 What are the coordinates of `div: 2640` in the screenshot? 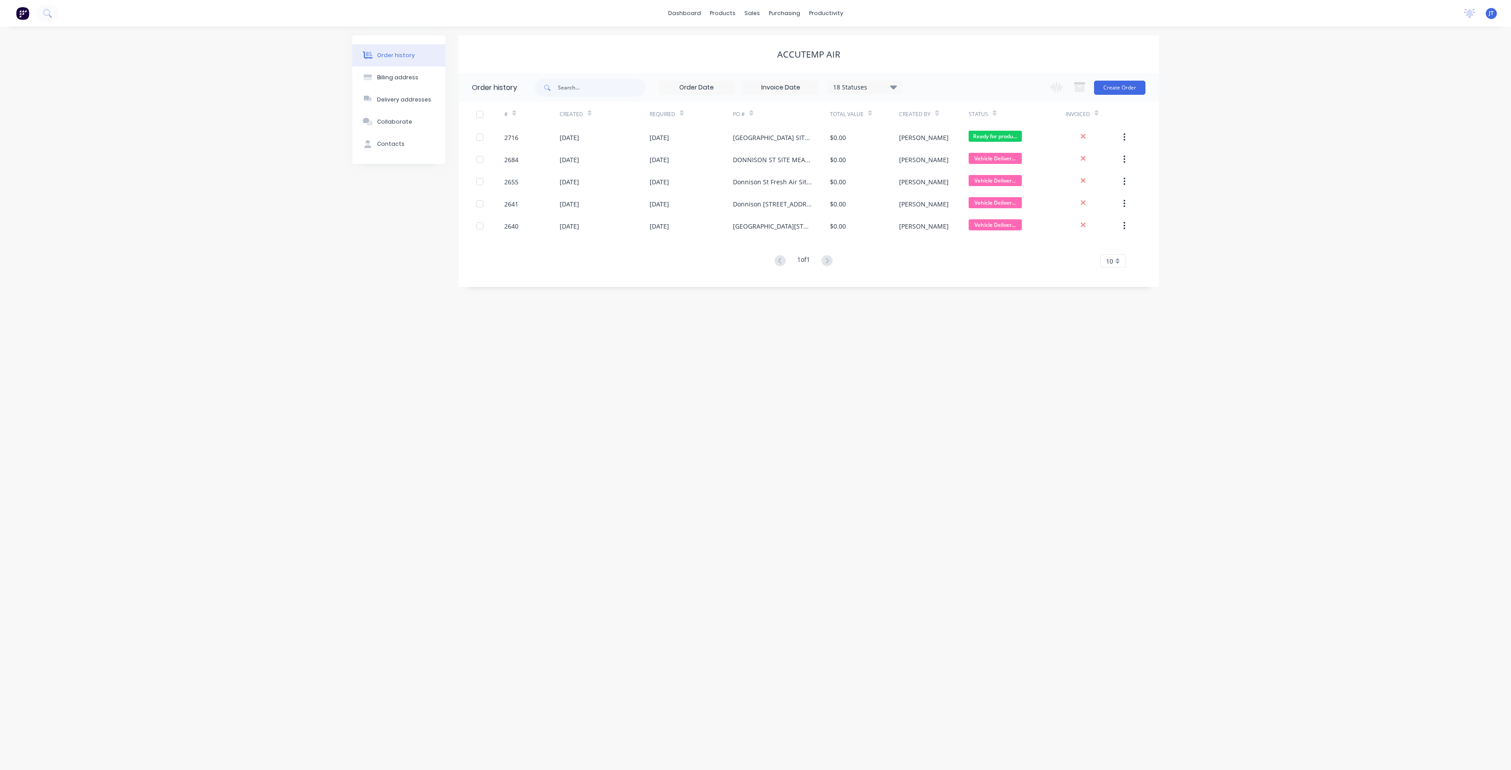 It's located at (511, 226).